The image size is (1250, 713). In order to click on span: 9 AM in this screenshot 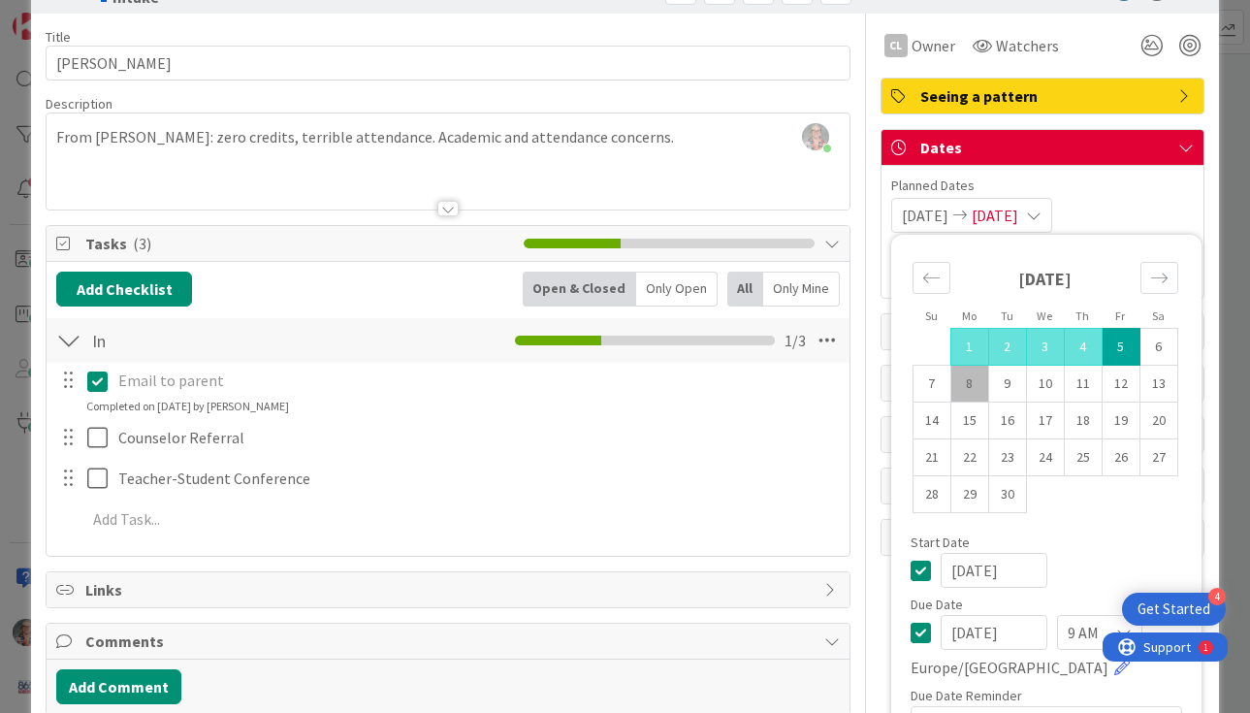, I will do `click(1083, 632)`.